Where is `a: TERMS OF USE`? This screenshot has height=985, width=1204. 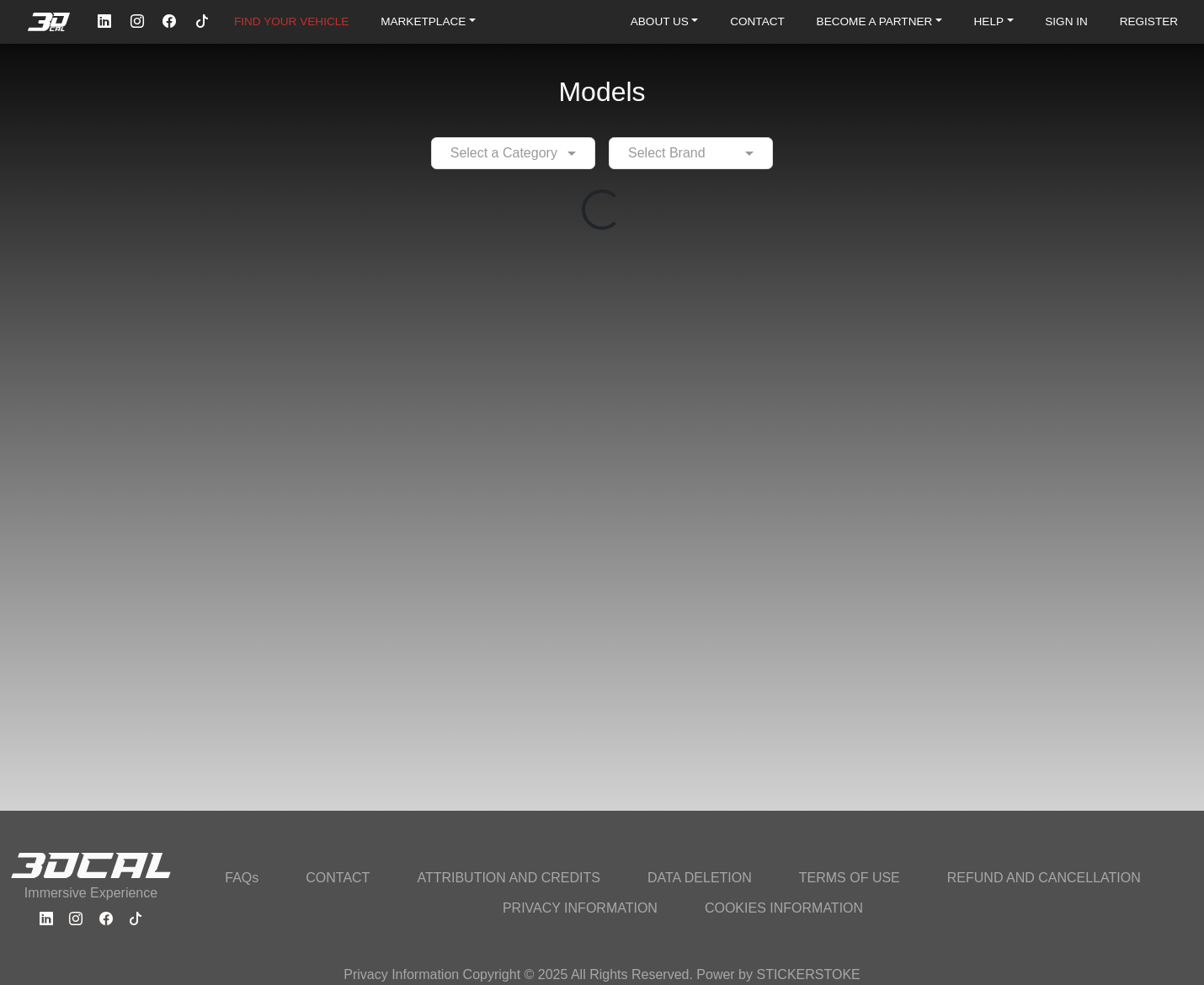 a: TERMS OF USE is located at coordinates (850, 878).